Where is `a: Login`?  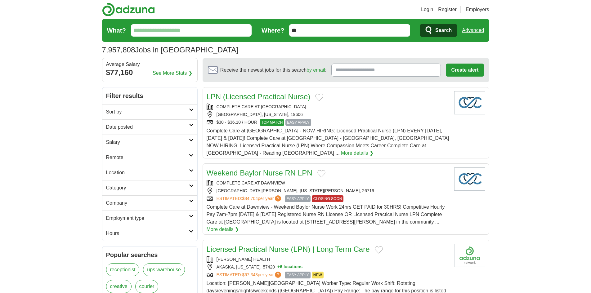 a: Login is located at coordinates (427, 10).